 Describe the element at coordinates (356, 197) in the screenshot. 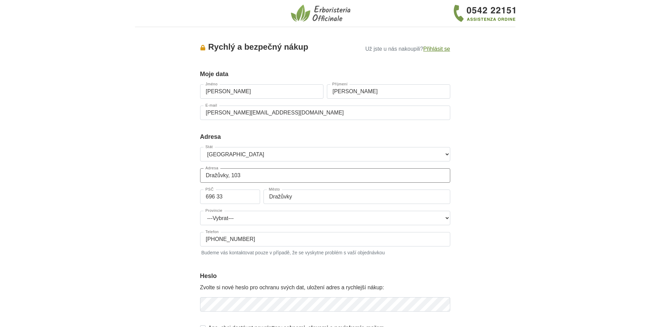

I see `input: Město` at that location.